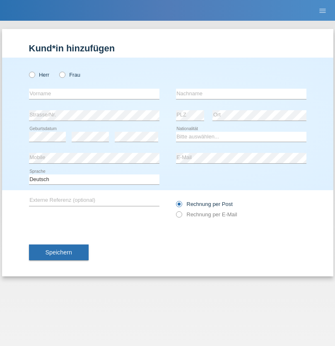 This screenshot has width=335, height=346. I want to click on button: Speichern, so click(59, 252).